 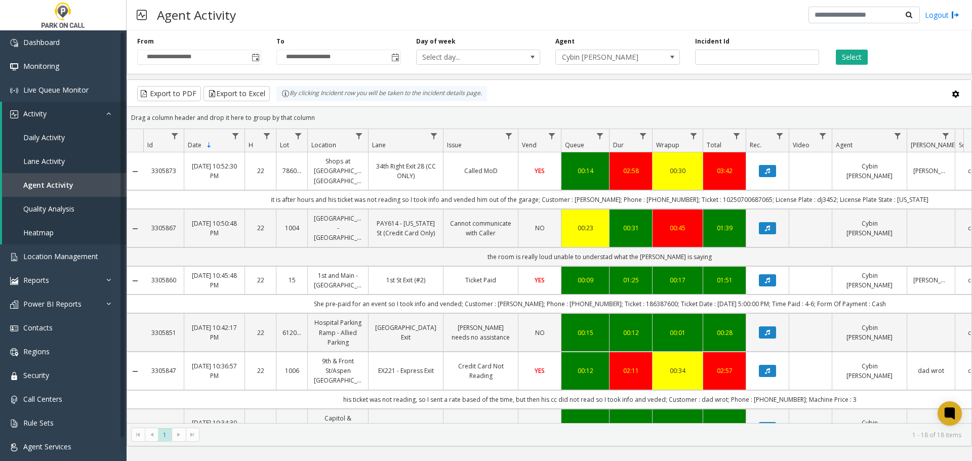 What do you see at coordinates (175, 136) in the screenshot?
I see `a: Id Filter Menu` at bounding box center [175, 136].